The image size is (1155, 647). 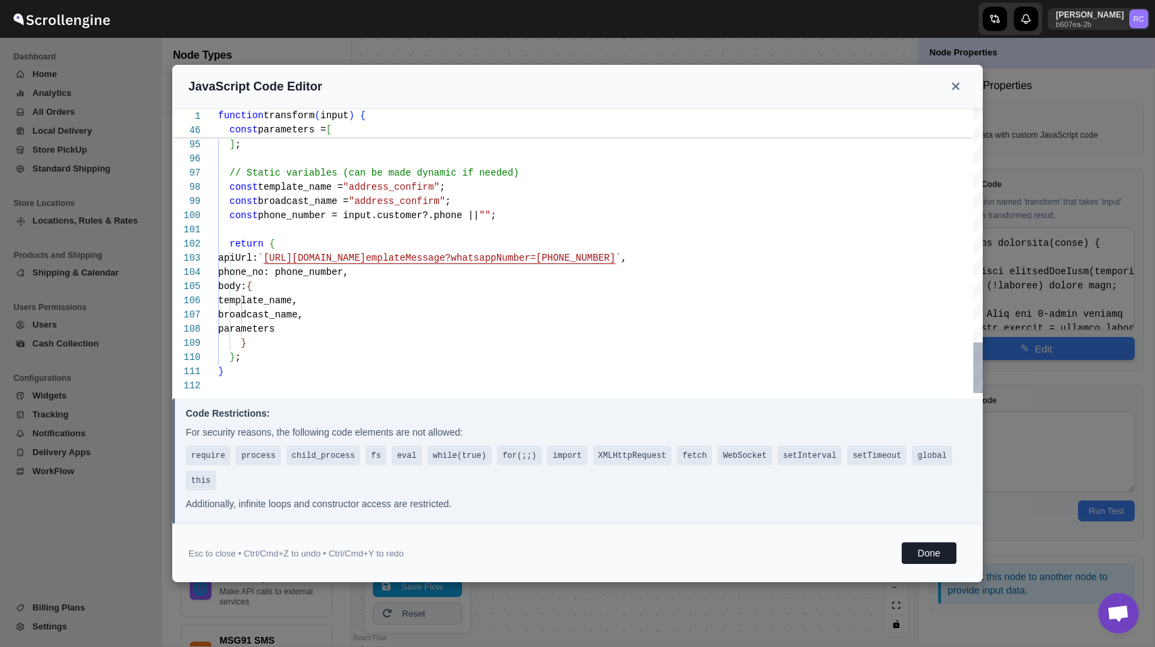 What do you see at coordinates (186, 187) in the screenshot?
I see `div: 98` at bounding box center [186, 187].